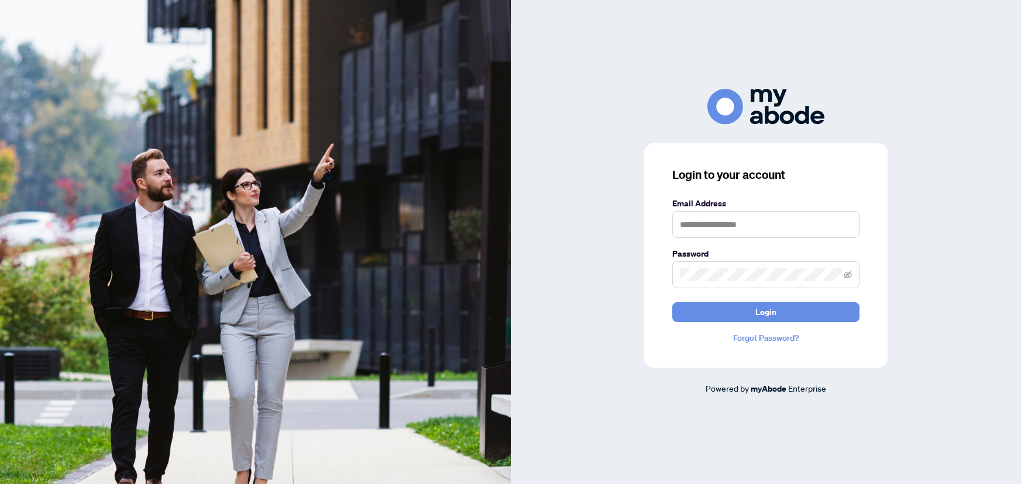 This screenshot has height=484, width=1021. I want to click on label: Email Address, so click(766, 204).